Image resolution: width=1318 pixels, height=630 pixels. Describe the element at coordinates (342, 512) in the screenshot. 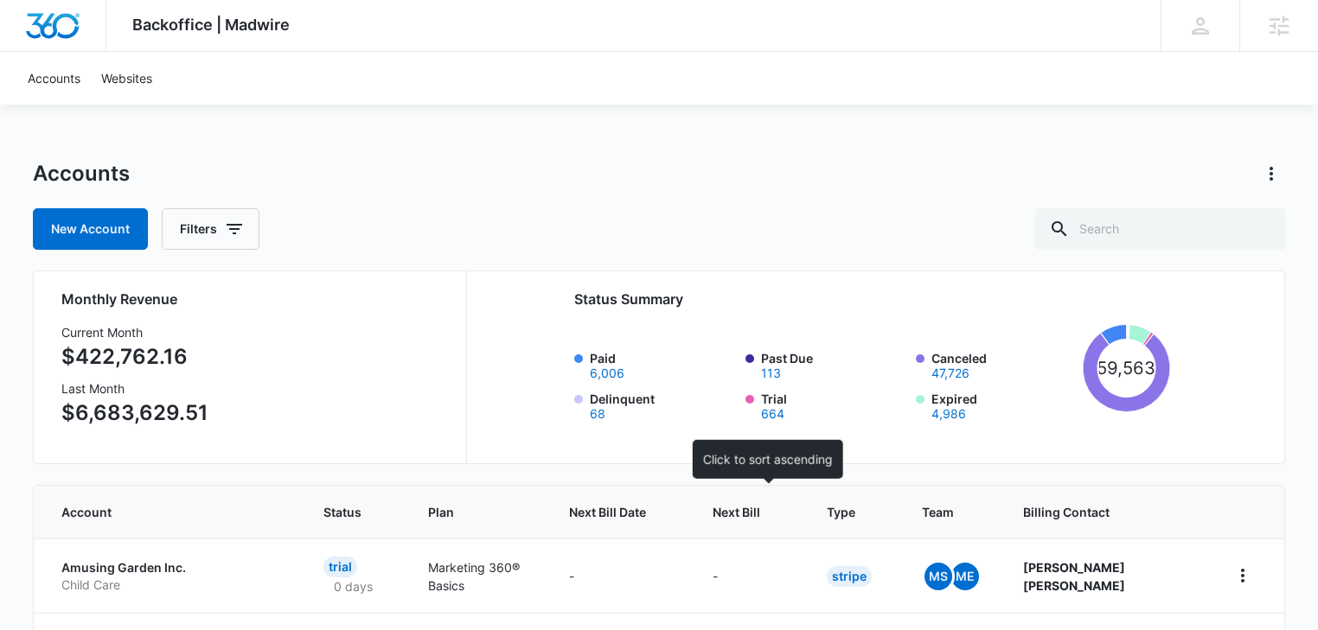

I see `span: Status` at that location.